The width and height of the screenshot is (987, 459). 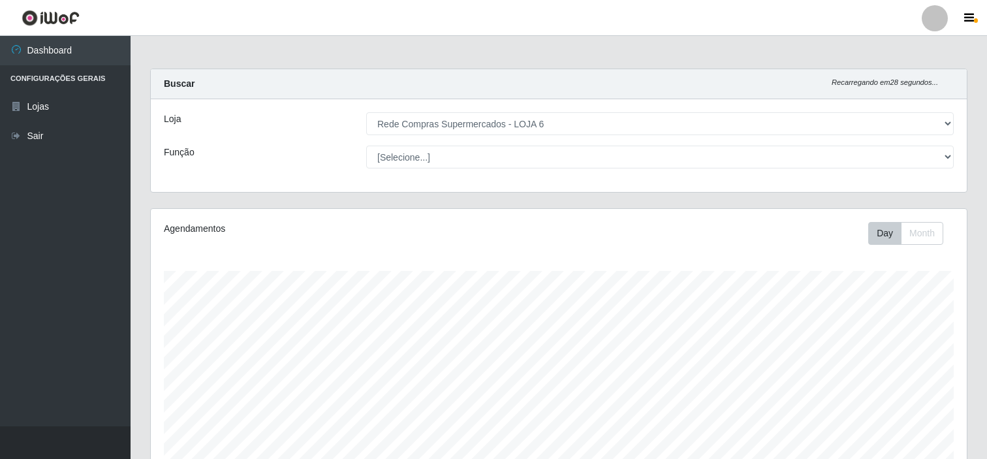 I want to click on i: Recarregando em 28 segundos..., so click(x=885, y=82).